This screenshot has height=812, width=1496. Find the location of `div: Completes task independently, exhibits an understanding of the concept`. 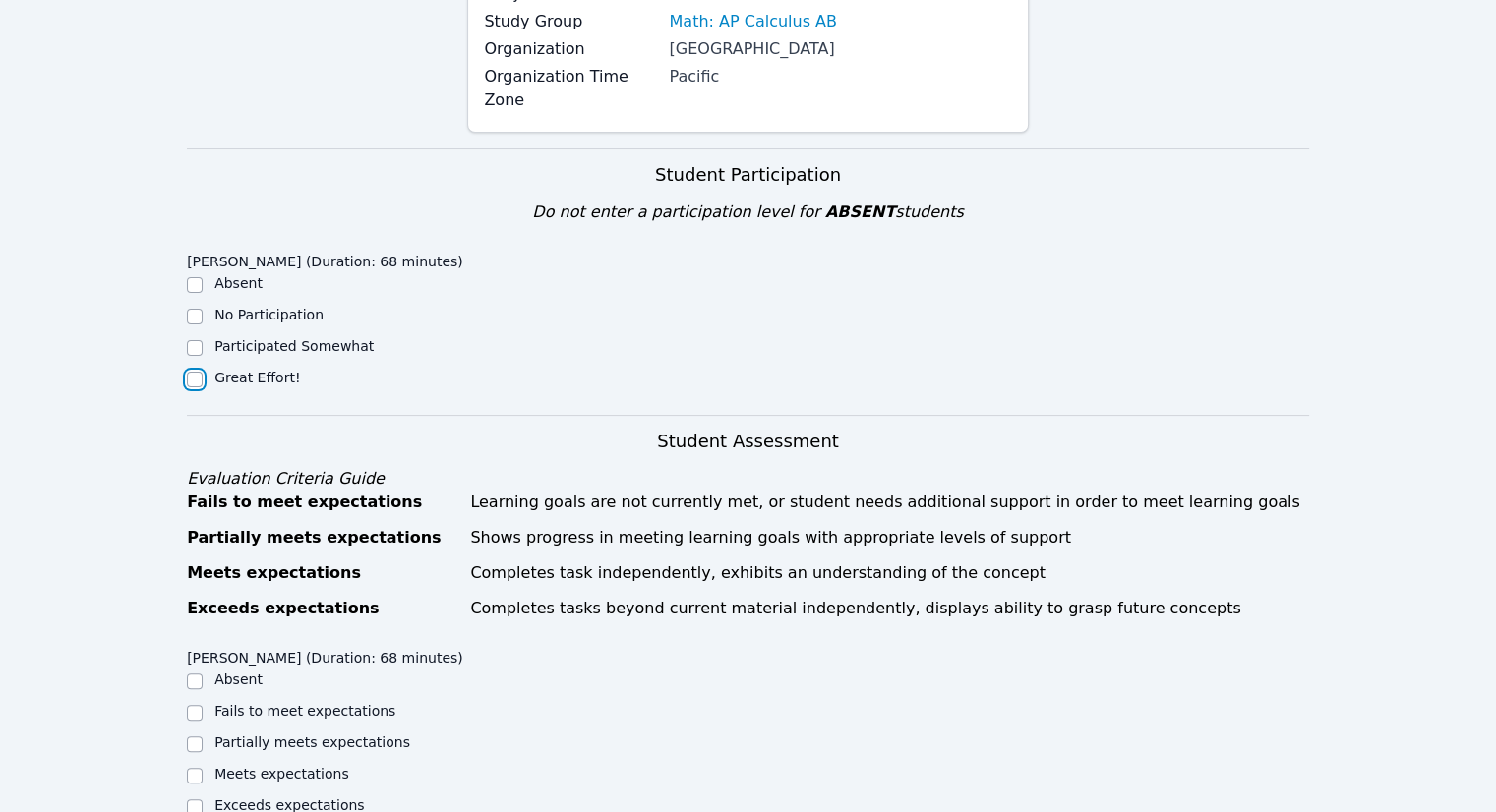

div: Completes task independently, exhibits an understanding of the concept is located at coordinates (890, 573).